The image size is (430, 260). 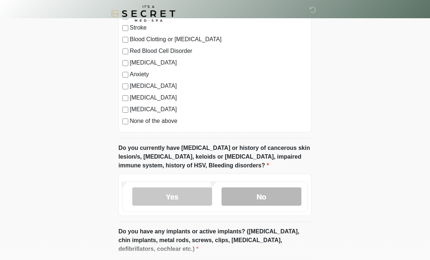 What do you see at coordinates (125, 122) in the screenshot?
I see `input: None of the above` at bounding box center [125, 122].